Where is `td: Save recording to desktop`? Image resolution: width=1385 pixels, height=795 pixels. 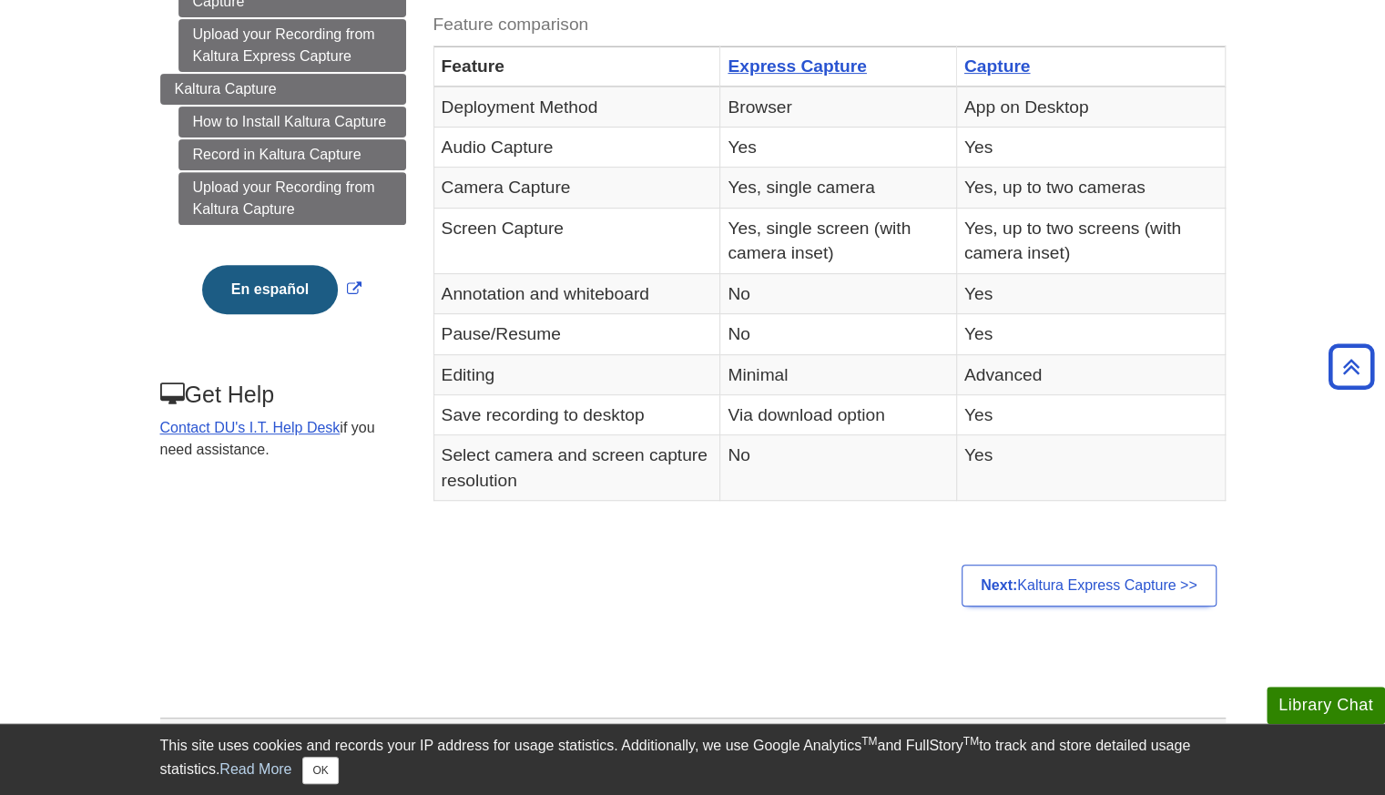
td: Save recording to desktop is located at coordinates (576, 414).